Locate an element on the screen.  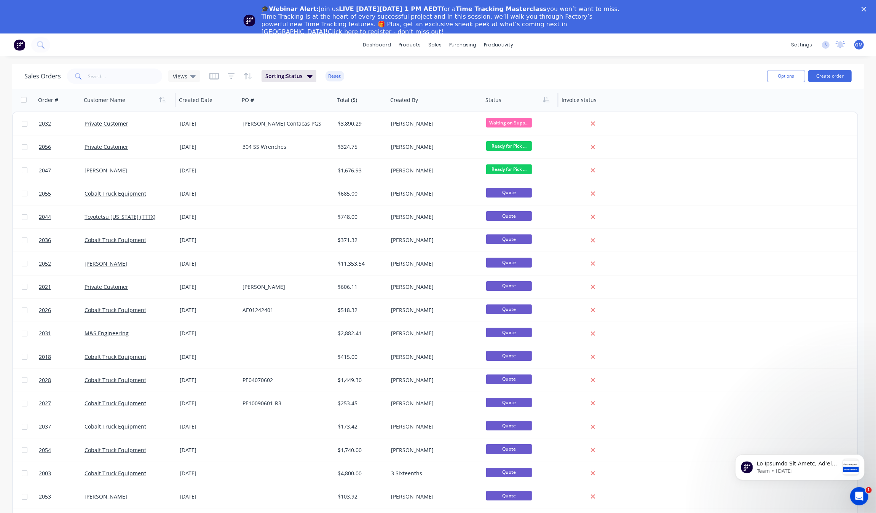
div: message notification from Team, 1w ago. Hi Factory Pro Grant, We’ve rolled out some exciting upda... is located at coordinates (76, 28).